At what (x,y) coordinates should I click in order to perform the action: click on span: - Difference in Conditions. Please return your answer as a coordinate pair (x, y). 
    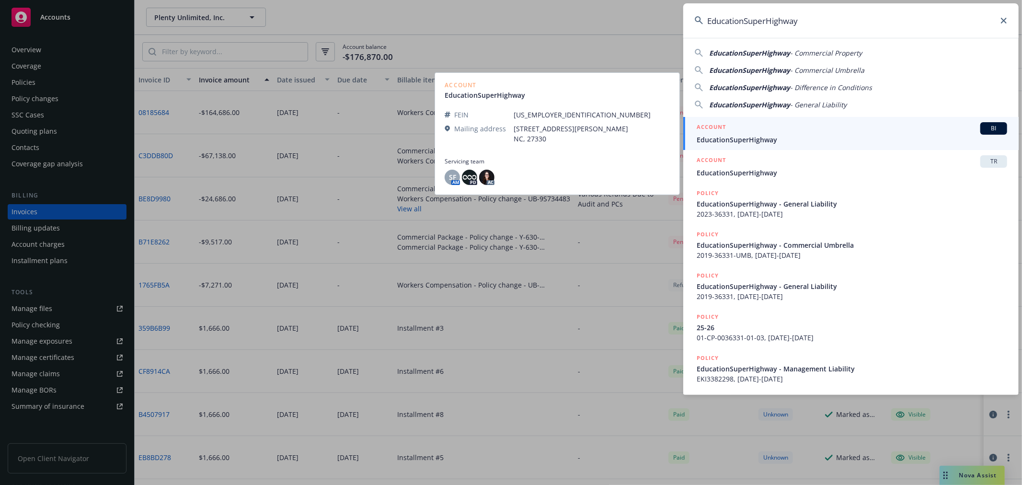
    Looking at the image, I should click on (831, 87).